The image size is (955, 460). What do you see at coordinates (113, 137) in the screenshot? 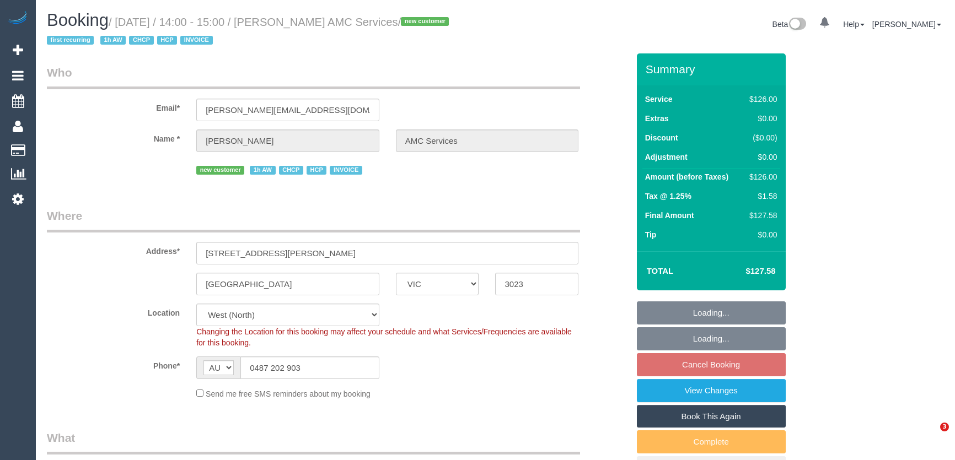
I see `label: Name *` at bounding box center [113, 137].